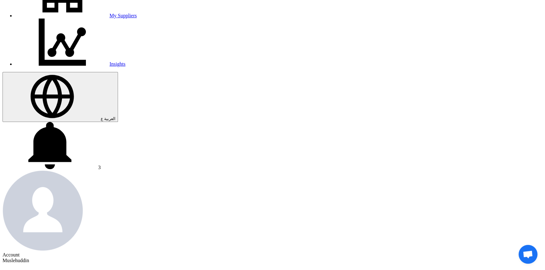 The height and width of the screenshot is (270, 545). Describe the element at coordinates (102, 119) in the screenshot. I see `span: ع` at that location.